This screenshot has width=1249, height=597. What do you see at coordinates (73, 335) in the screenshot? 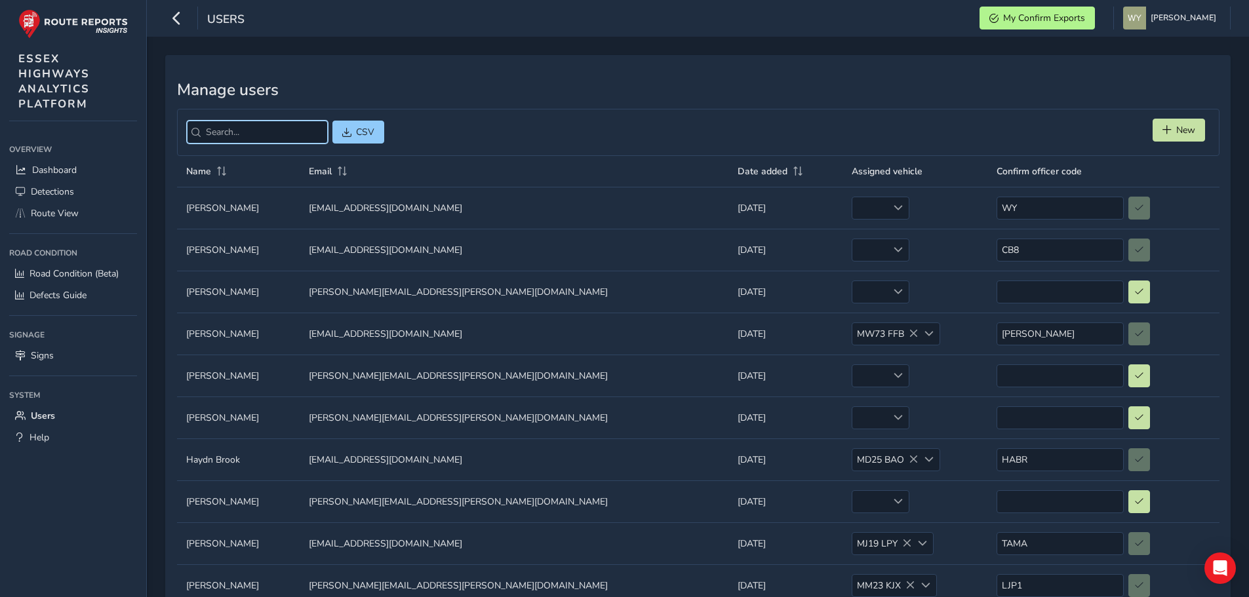
I see `div: Signage` at bounding box center [73, 335].